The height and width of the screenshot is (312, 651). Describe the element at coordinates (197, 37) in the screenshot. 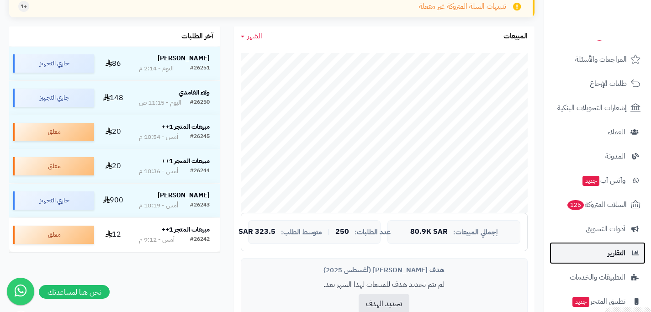

I see `h3: آخر الطلبات` at that location.